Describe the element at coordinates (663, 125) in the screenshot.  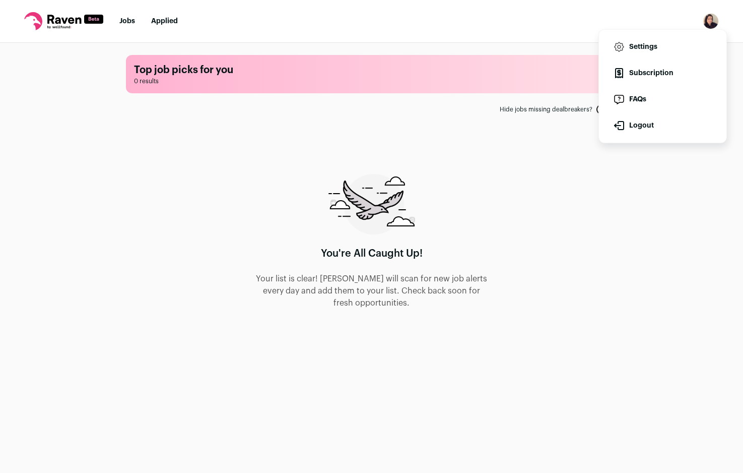
I see `button: Logout` at that location.